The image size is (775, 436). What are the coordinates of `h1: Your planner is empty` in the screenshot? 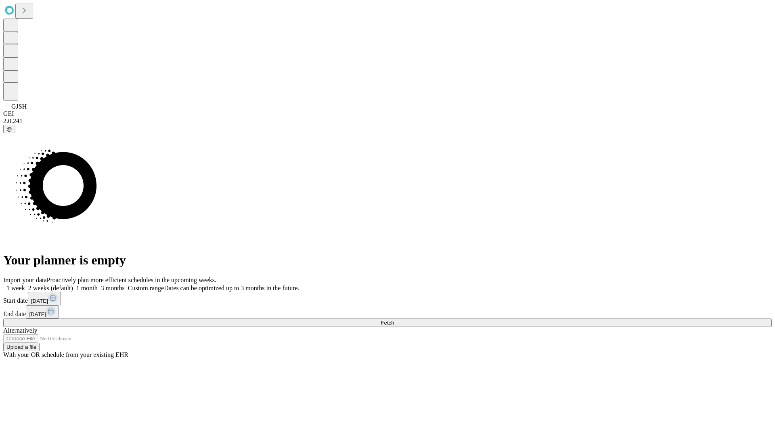 It's located at (387, 260).